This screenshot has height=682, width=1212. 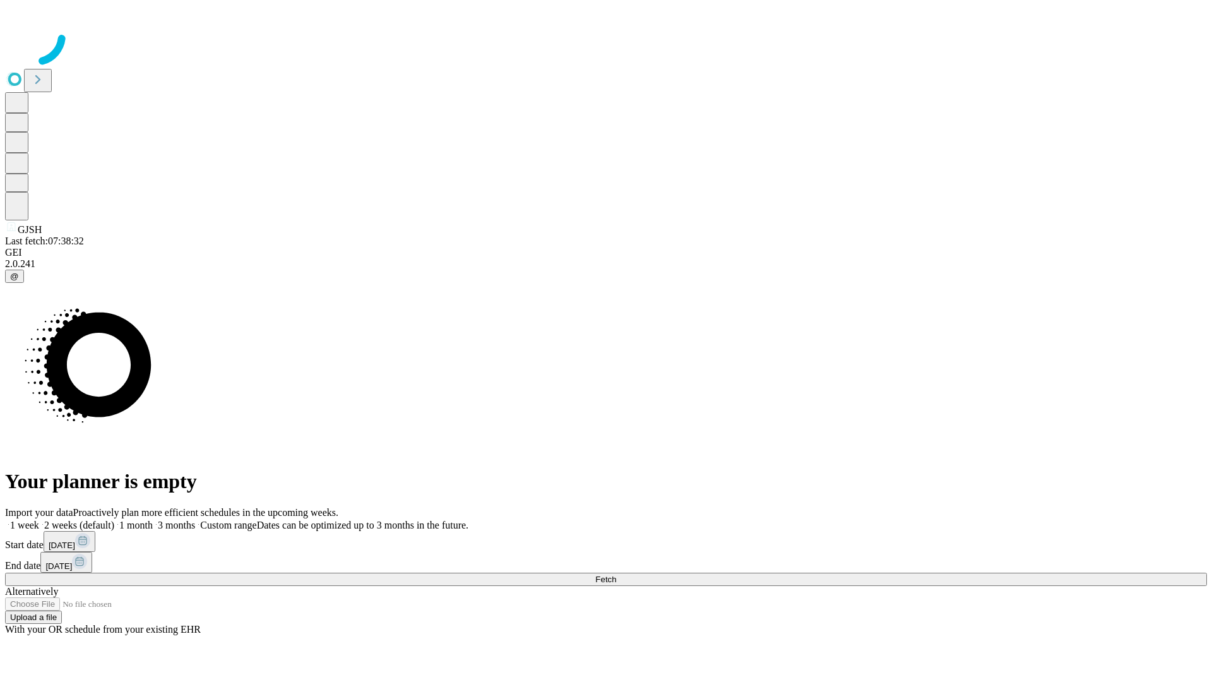 What do you see at coordinates (606, 579) in the screenshot?
I see `span: Fetch` at bounding box center [606, 579].